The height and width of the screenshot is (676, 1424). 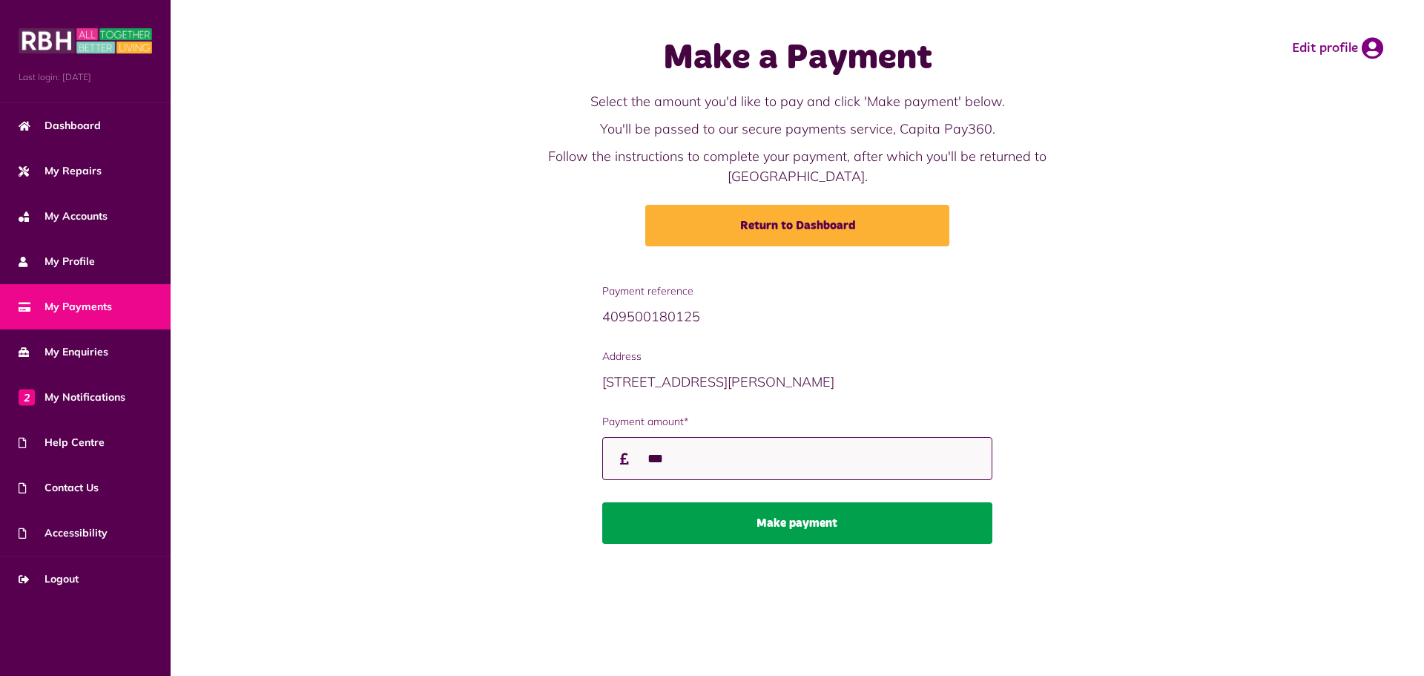 What do you see at coordinates (60, 171) in the screenshot?
I see `span: My Repairs` at bounding box center [60, 171].